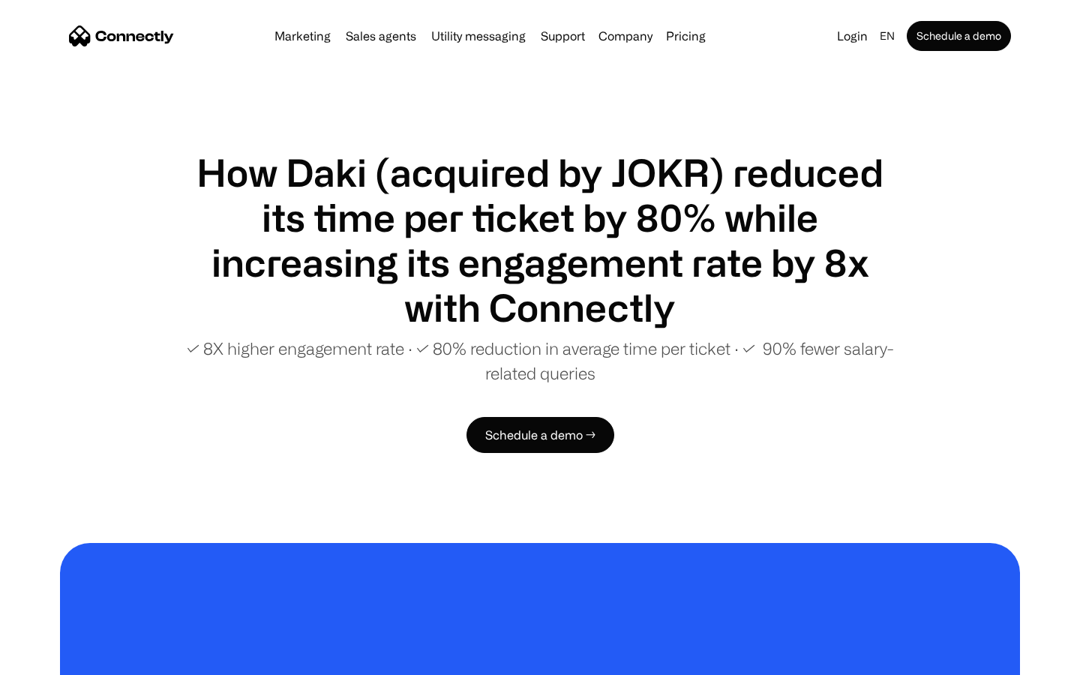 The height and width of the screenshot is (675, 1080). What do you see at coordinates (887, 36) in the screenshot?
I see `div: en` at bounding box center [887, 36].